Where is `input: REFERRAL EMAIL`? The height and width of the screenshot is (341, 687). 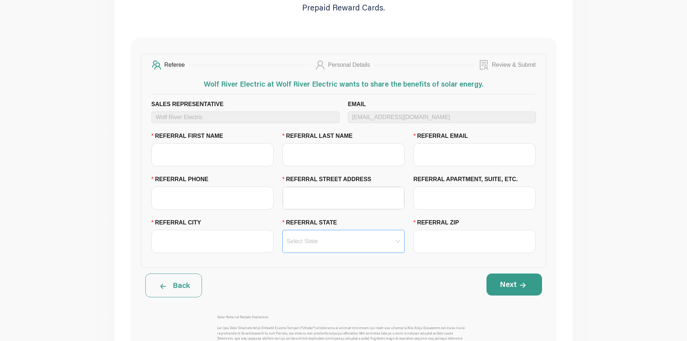 input: REFERRAL EMAIL is located at coordinates (474, 155).